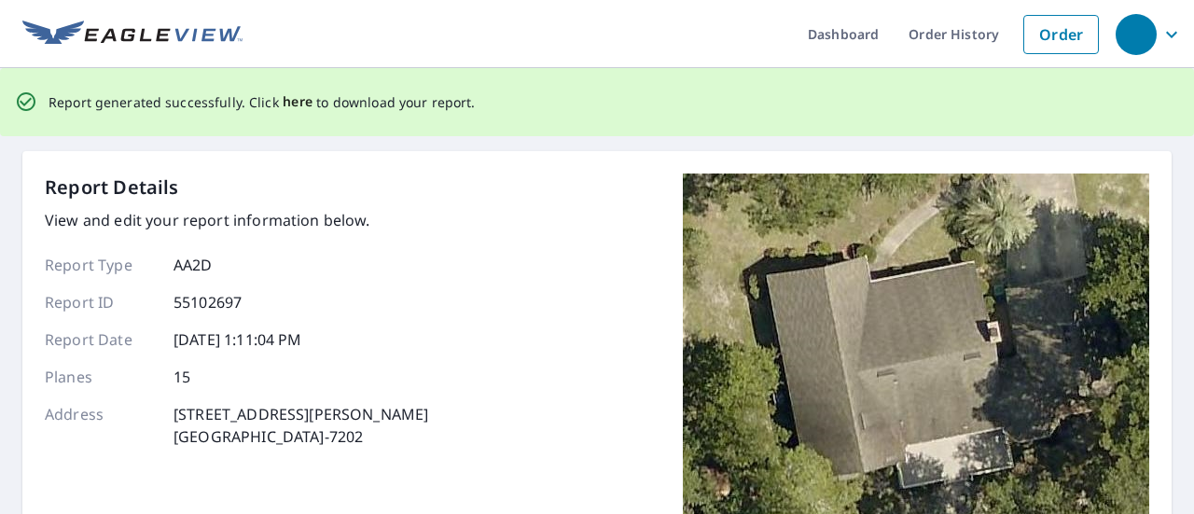 The width and height of the screenshot is (1194, 514). Describe the element at coordinates (193, 265) in the screenshot. I see `p: AA2D` at that location.